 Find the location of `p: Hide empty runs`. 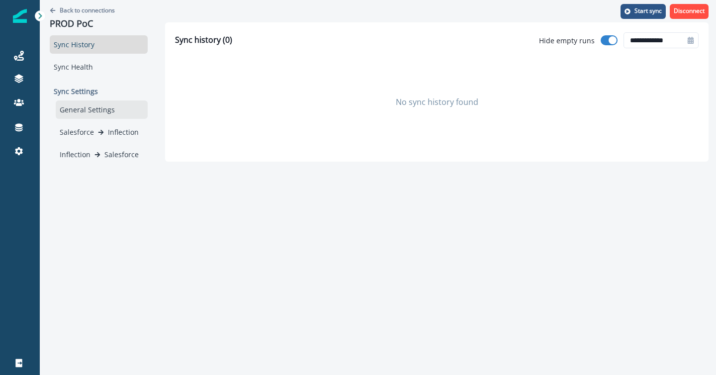

p: Hide empty runs is located at coordinates (567, 40).